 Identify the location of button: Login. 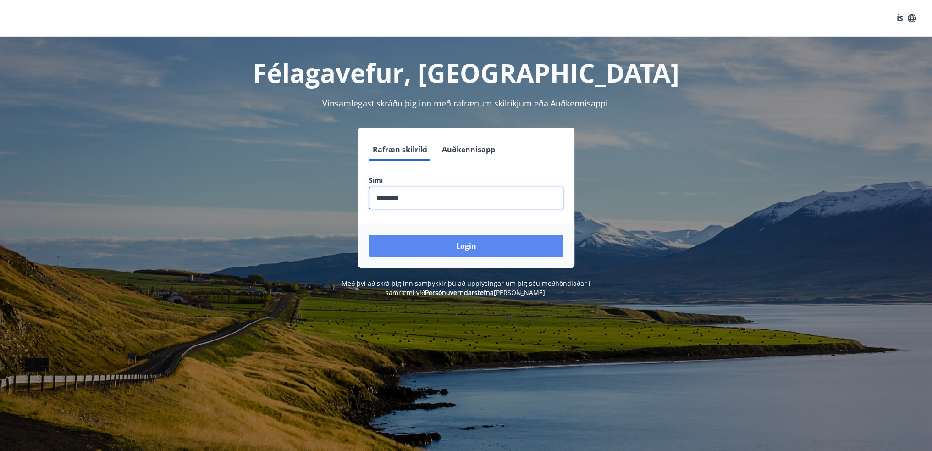
(466, 246).